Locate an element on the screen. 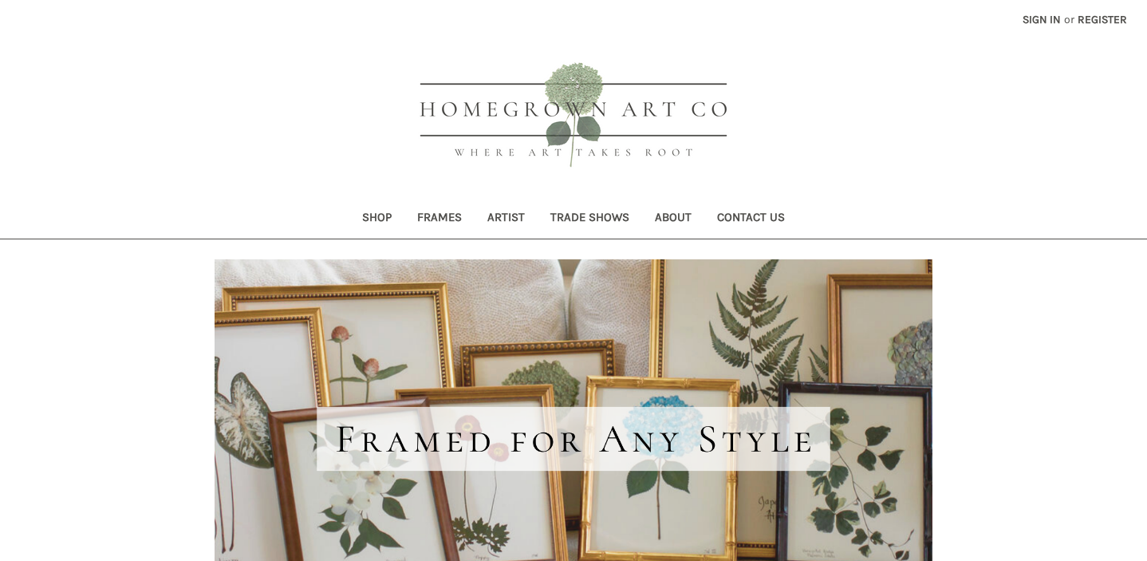 The height and width of the screenshot is (561, 1147). a: HOMEGROWN ART CO is located at coordinates (574, 116).